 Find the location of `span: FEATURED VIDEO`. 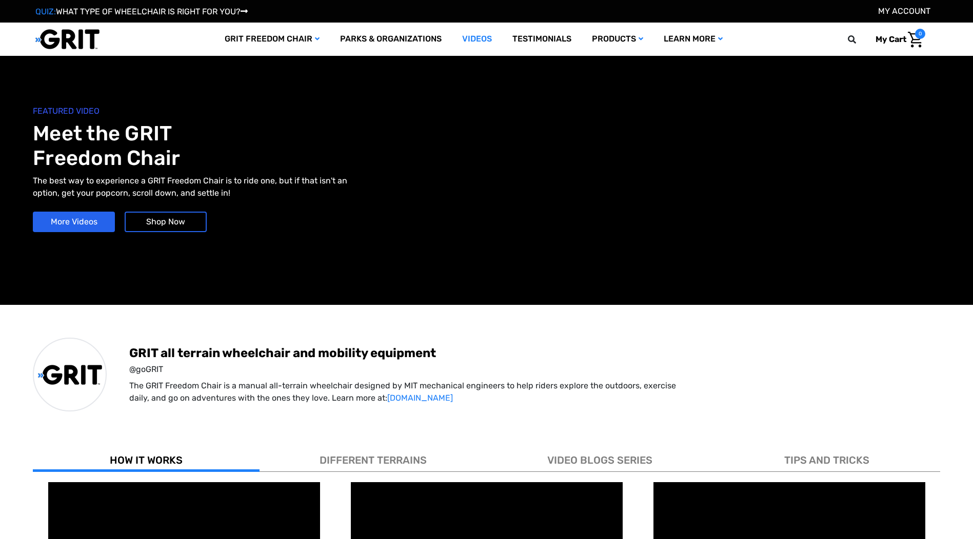

span: FEATURED VIDEO is located at coordinates (259, 111).